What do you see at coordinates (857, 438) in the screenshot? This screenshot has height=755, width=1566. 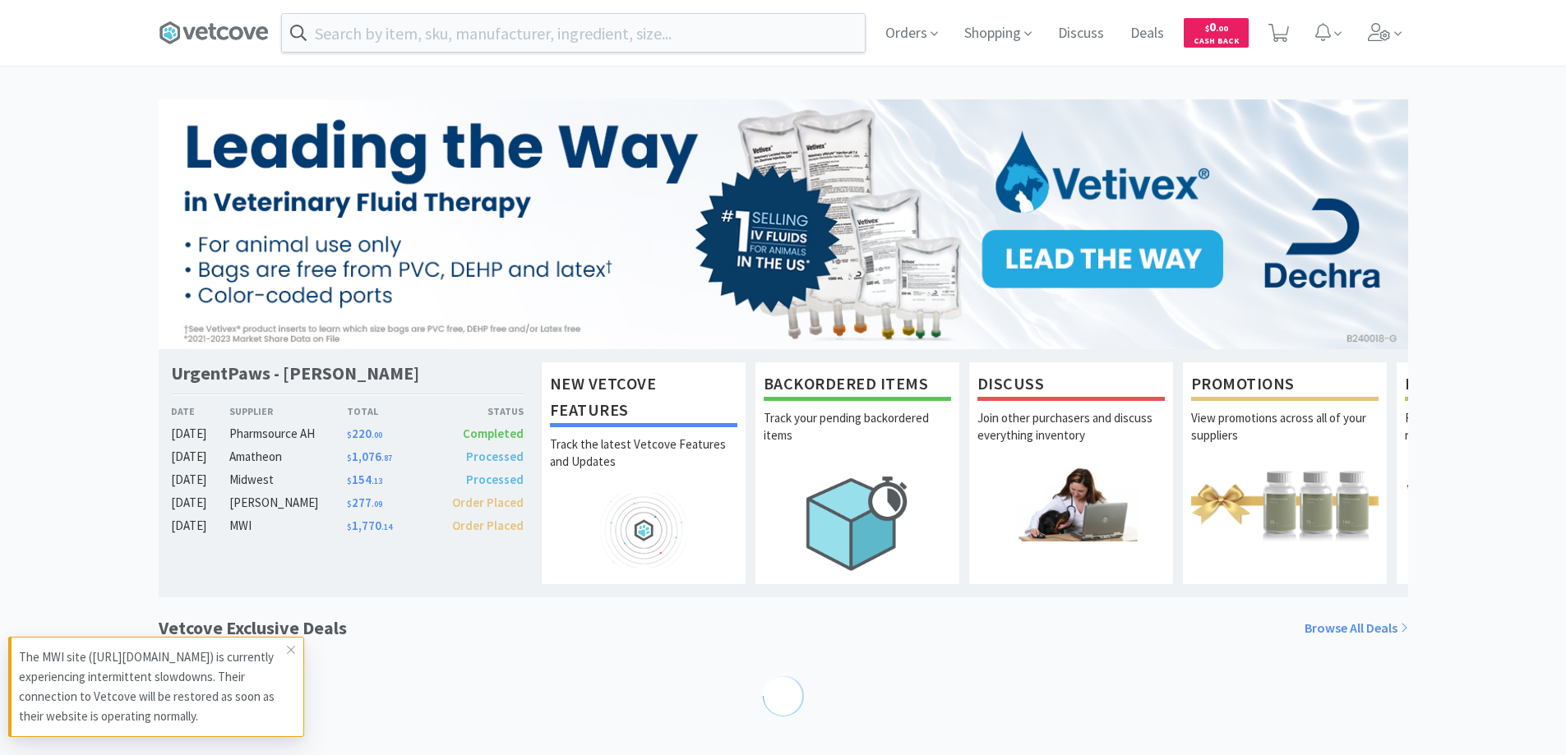 I see `p: Track your pending backordered items` at bounding box center [857, 438].